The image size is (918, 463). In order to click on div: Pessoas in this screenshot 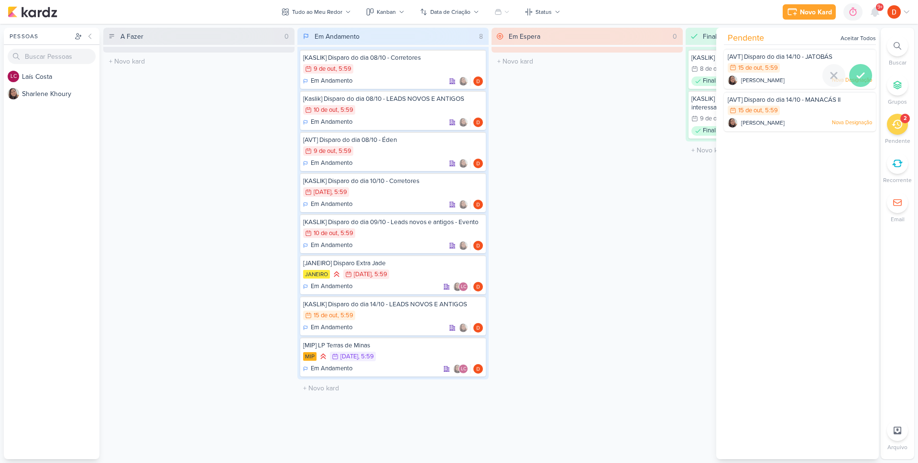, I will do `click(40, 36)`.